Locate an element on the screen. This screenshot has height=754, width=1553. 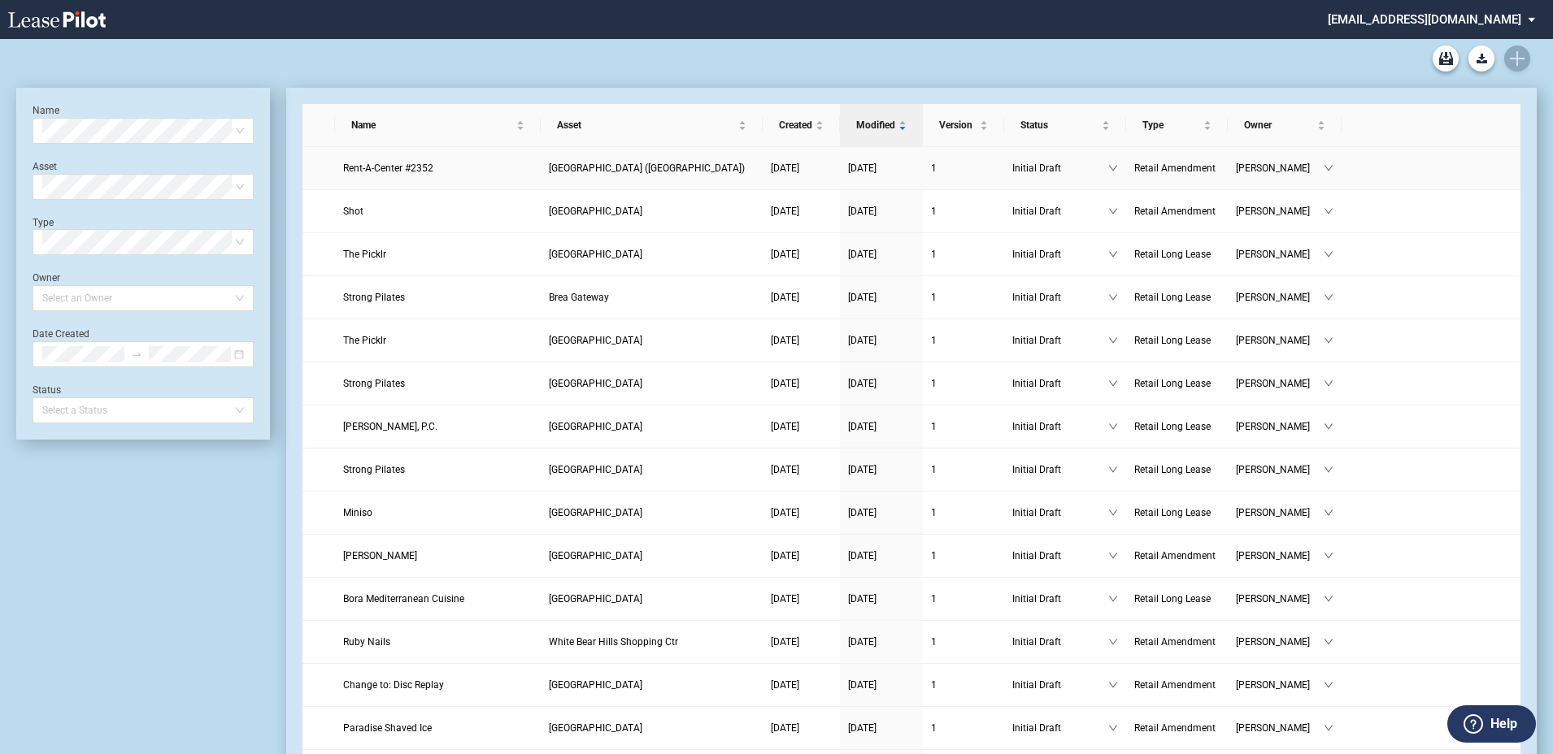
button: Download Blank Form is located at coordinates (1481, 59).